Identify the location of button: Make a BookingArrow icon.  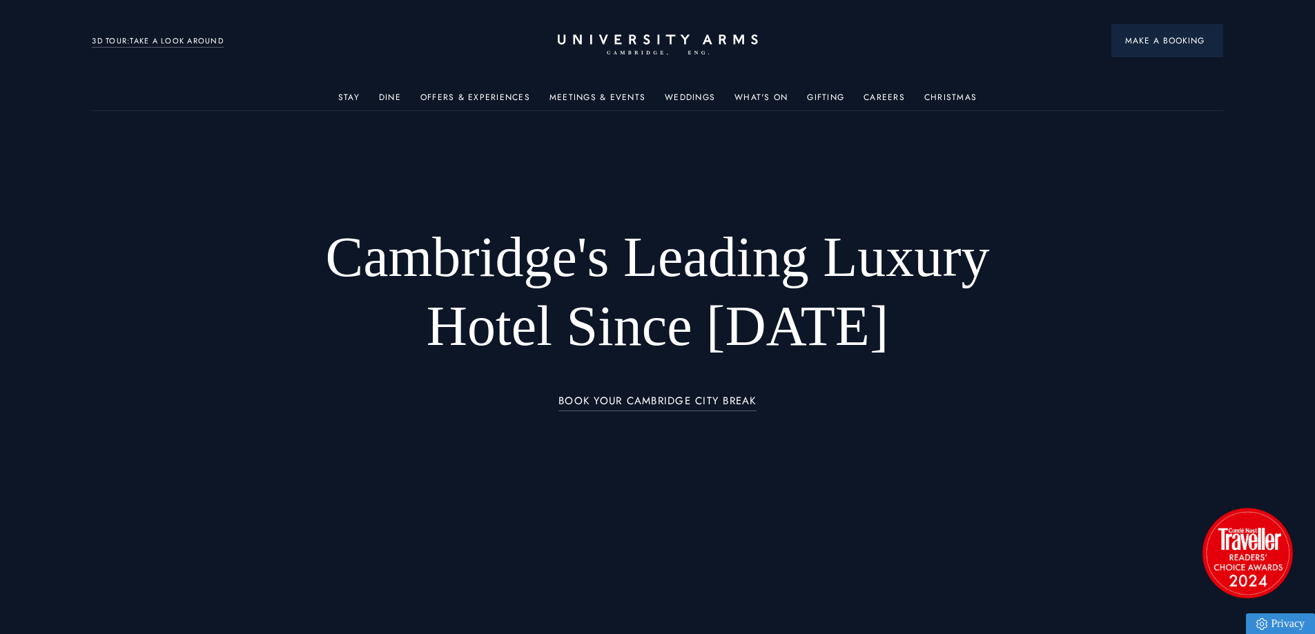
(1167, 41).